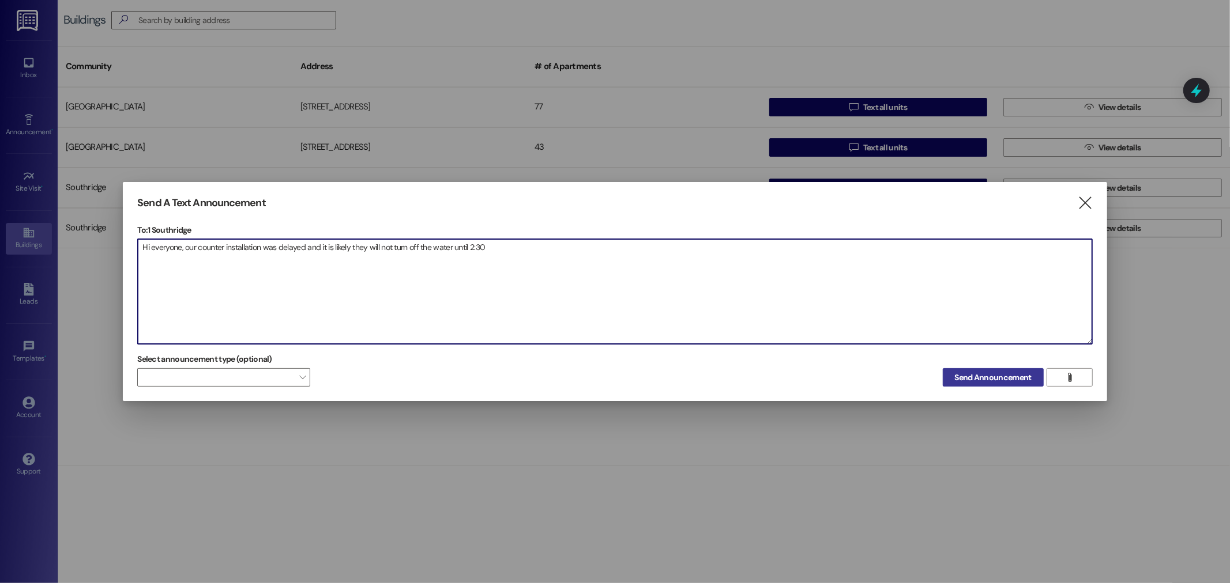 The height and width of the screenshot is (583, 1230). What do you see at coordinates (993, 378) in the screenshot?
I see `button: Send Announcement` at bounding box center [993, 378].